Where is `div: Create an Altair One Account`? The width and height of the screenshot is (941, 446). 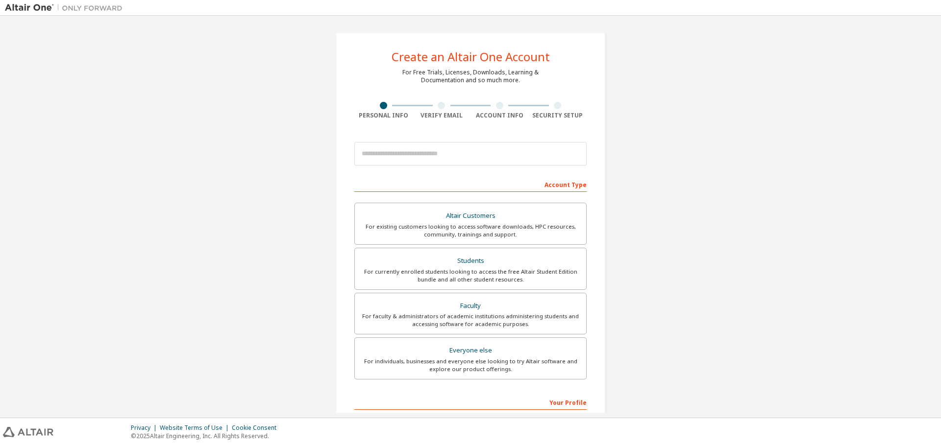
div: Create an Altair One Account is located at coordinates (470, 57).